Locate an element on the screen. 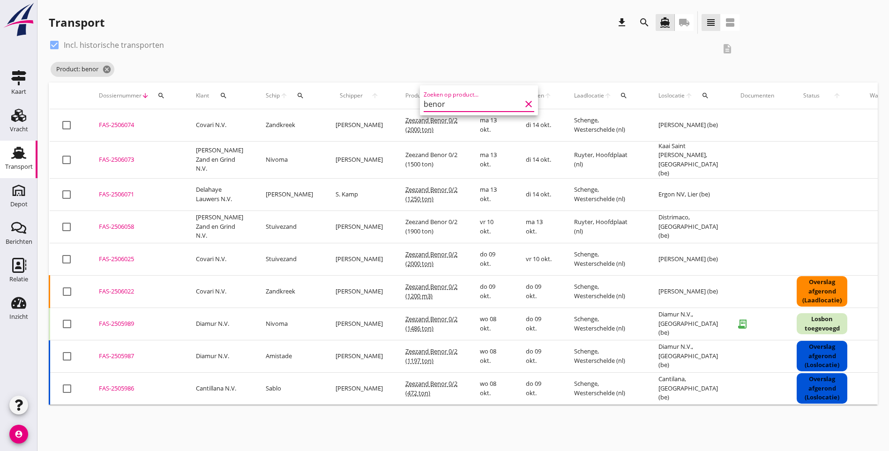 Image resolution: width=889 pixels, height=451 pixels. span: Product: benor is located at coordinates (82, 69).